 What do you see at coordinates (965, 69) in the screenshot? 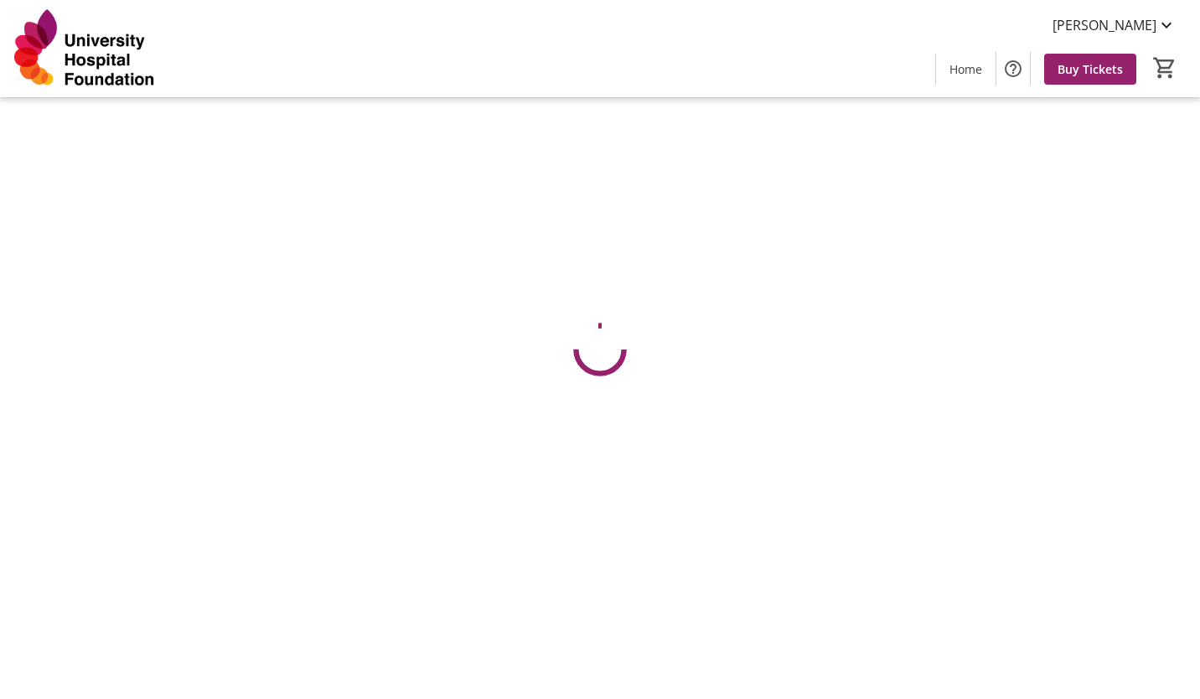
I see `a: Home` at bounding box center [965, 69].